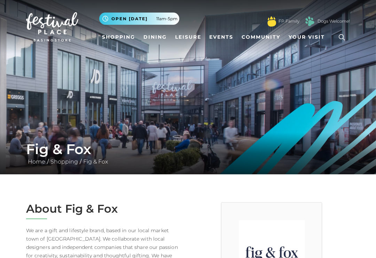 The height and width of the screenshot is (258, 376). I want to click on a: Fig & Fox, so click(95, 161).